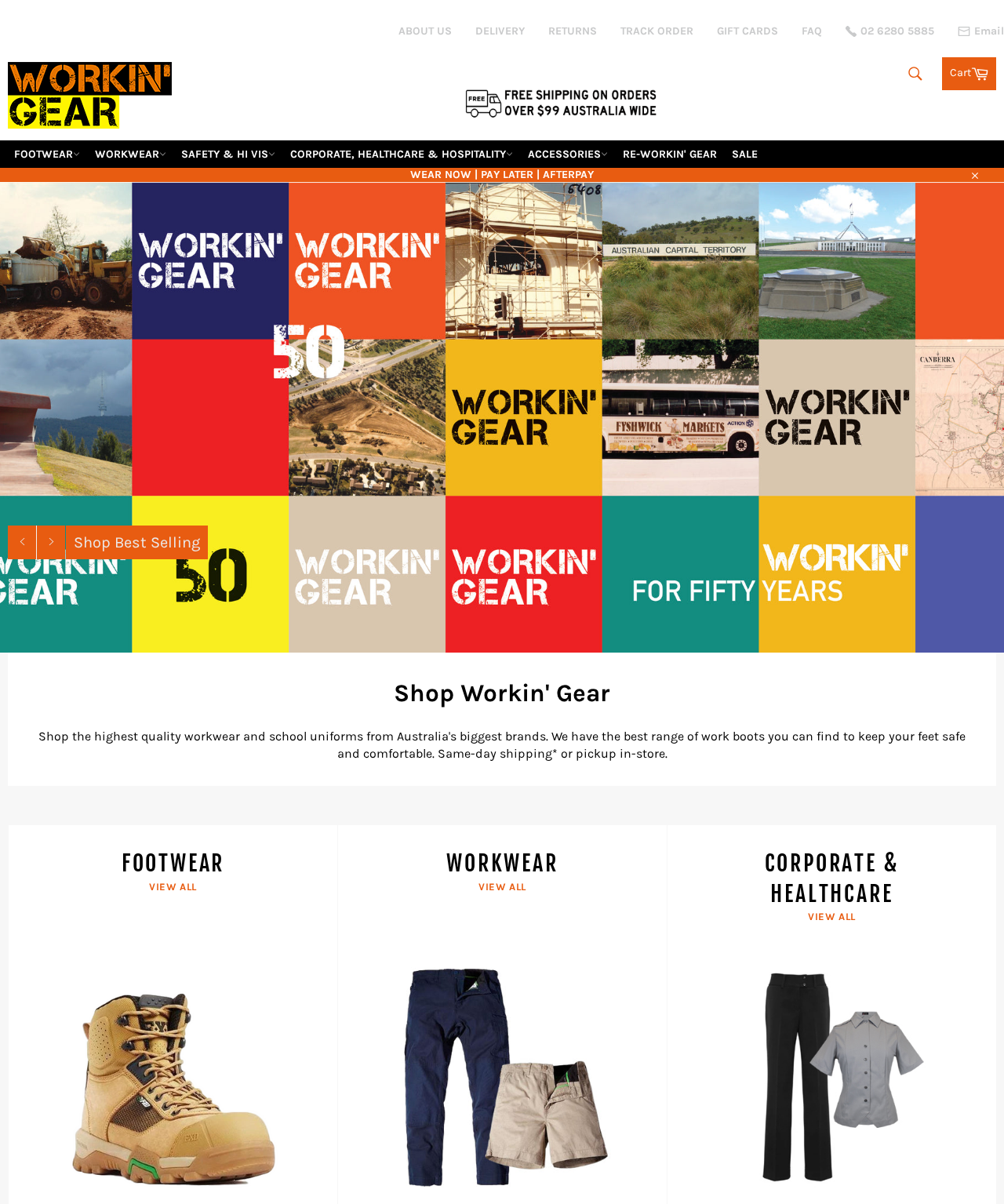  What do you see at coordinates (425, 30) in the screenshot?
I see `a: ABOUT US` at bounding box center [425, 30].